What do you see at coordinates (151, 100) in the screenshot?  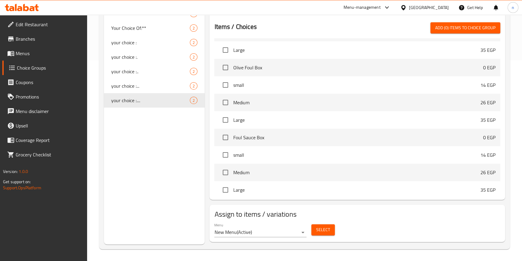 I see `span: your choice :....` at bounding box center [151, 100].